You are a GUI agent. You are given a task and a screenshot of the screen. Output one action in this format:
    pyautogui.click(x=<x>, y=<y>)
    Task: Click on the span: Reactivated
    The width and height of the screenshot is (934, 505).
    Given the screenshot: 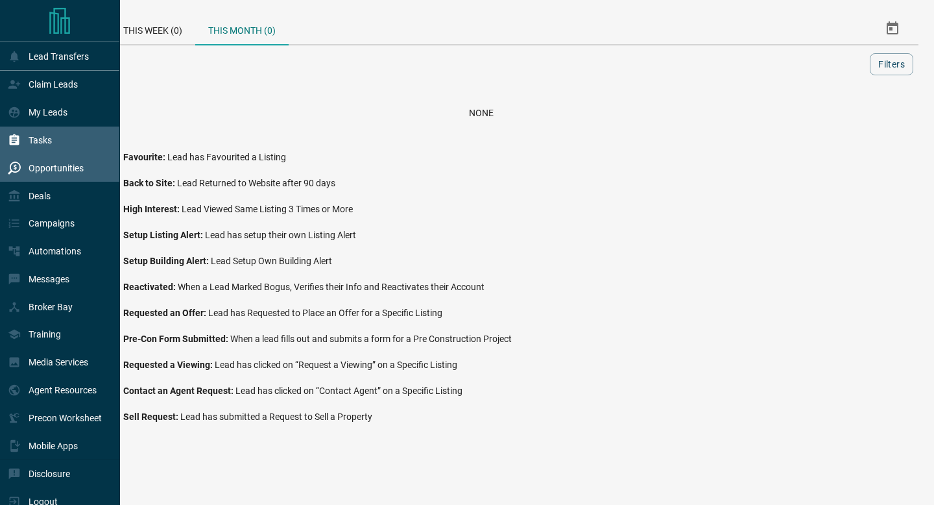 What is the action you would take?
    pyautogui.click(x=151, y=287)
    